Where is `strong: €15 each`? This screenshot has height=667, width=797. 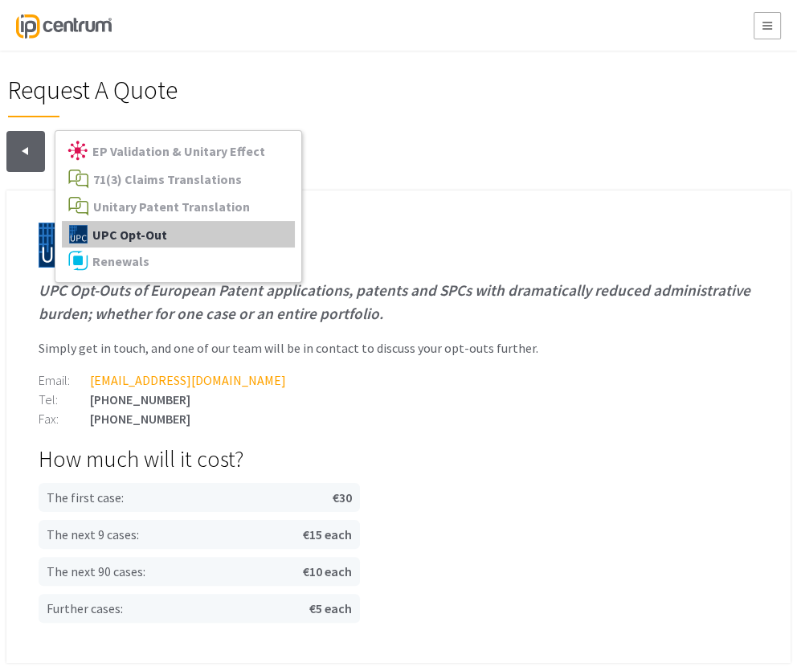 strong: €15 each is located at coordinates (327, 535).